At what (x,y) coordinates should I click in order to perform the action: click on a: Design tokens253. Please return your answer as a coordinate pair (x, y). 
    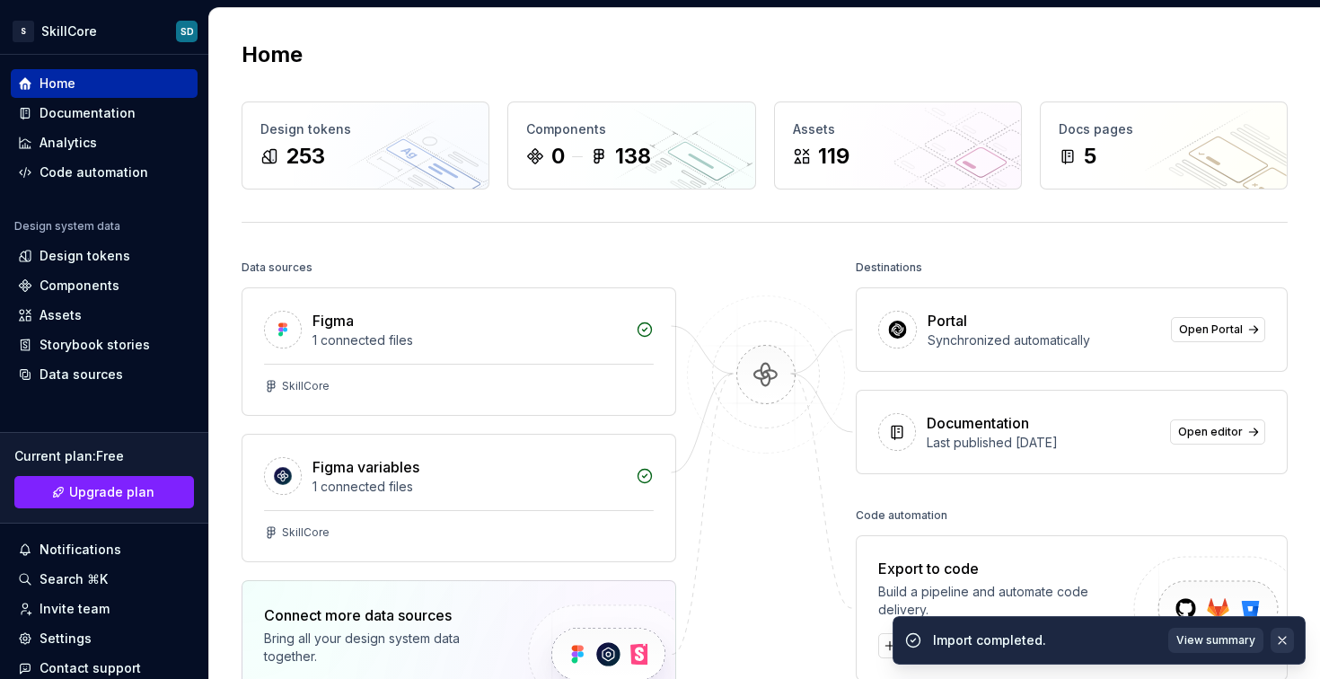
    Looking at the image, I should click on (365, 145).